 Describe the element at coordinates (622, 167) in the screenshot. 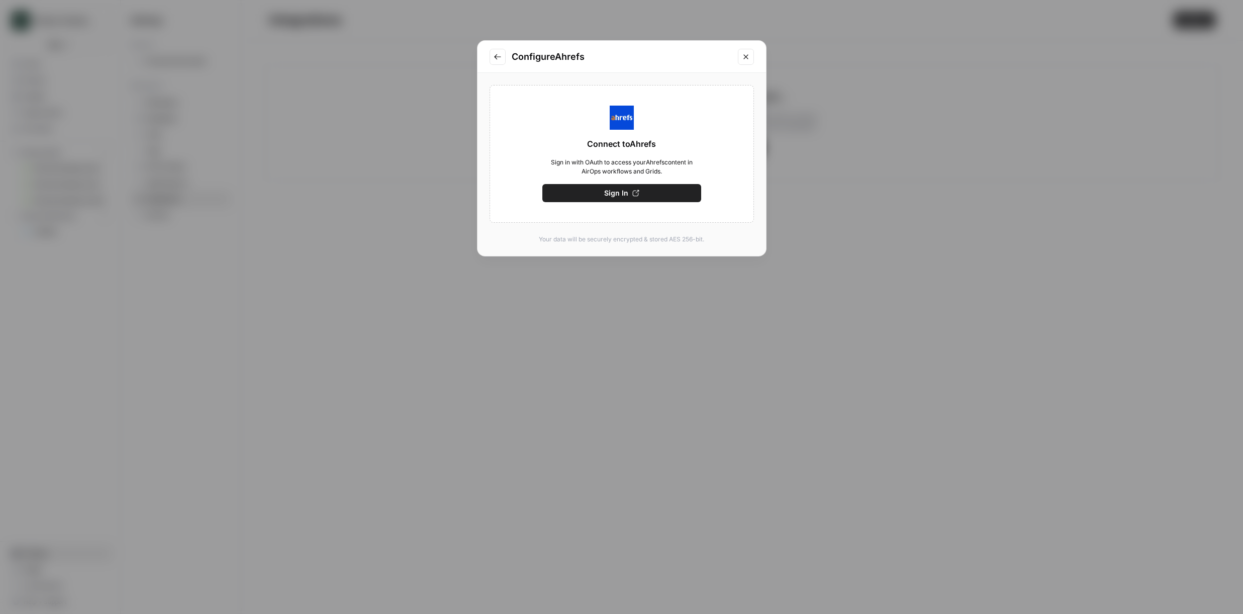

I see `span: Sign in with OAuth to access your Ahrefs content in AirOps workflows and Grids.` at that location.